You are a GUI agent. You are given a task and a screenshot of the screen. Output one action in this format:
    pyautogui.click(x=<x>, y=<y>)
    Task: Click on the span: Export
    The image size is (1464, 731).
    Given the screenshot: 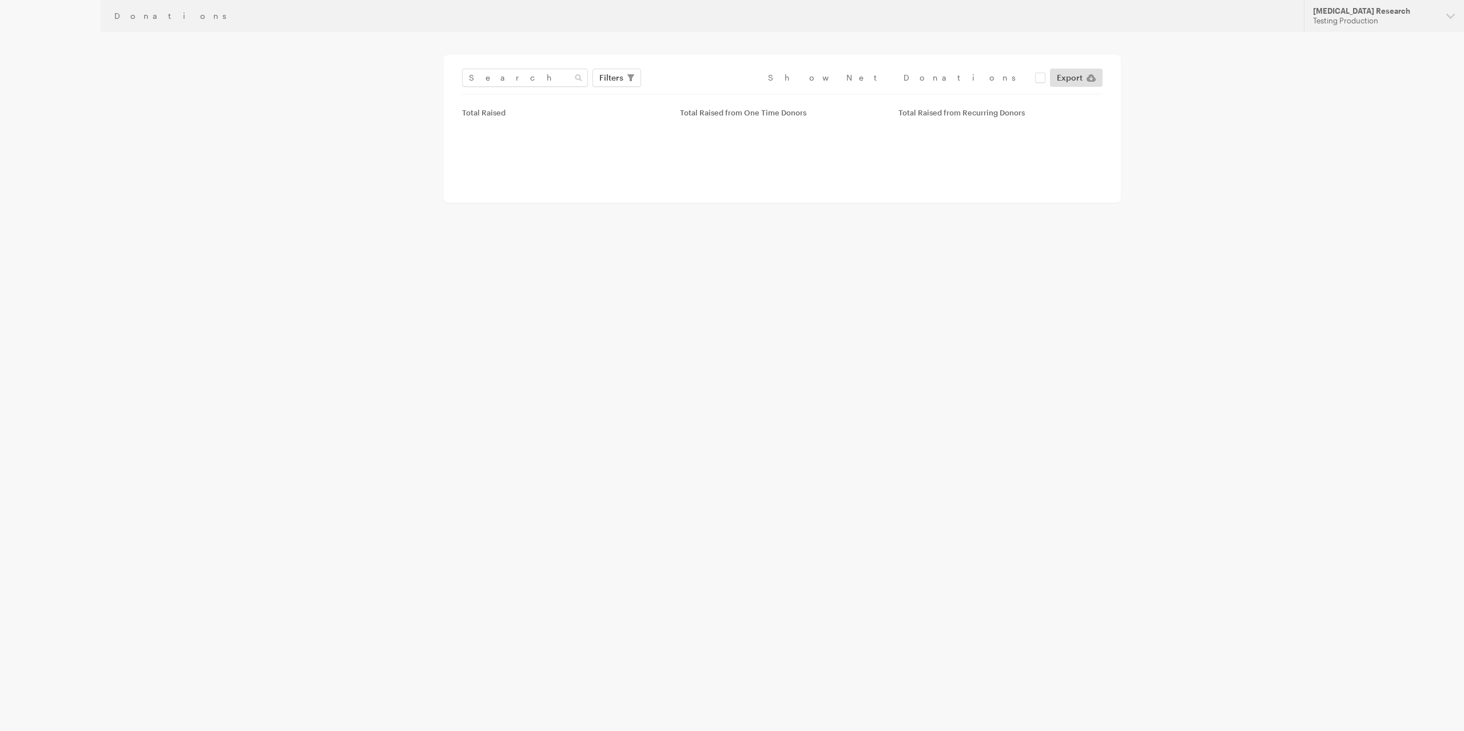 What is the action you would take?
    pyautogui.click(x=1069, y=78)
    